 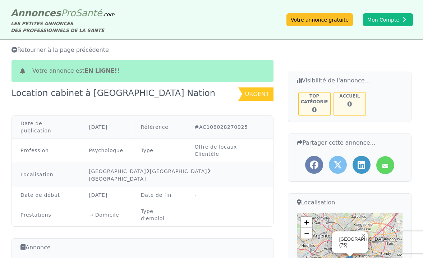 I want to click on span: Pro, so click(x=68, y=13).